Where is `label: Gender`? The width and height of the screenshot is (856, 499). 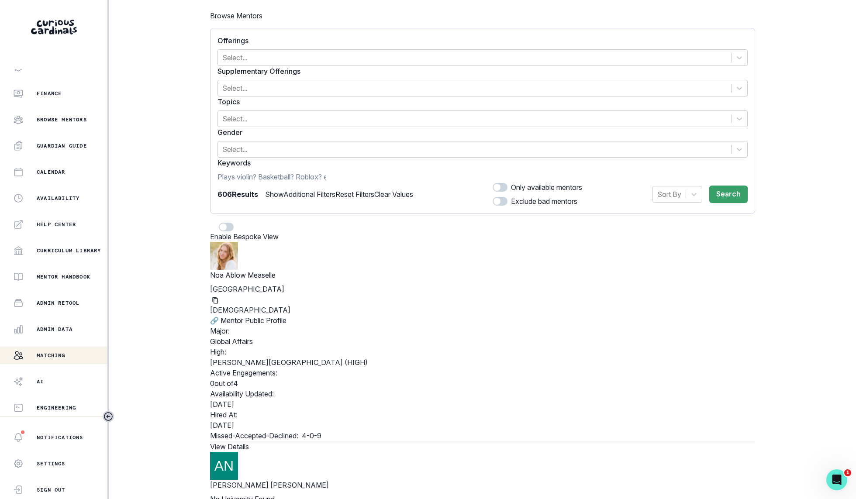 label: Gender is located at coordinates (480, 132).